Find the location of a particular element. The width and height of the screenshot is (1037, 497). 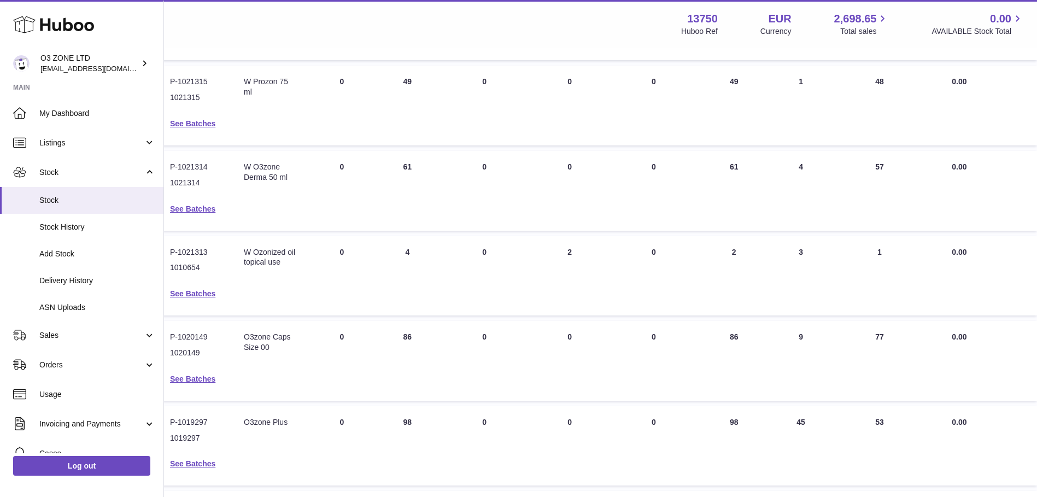

a: 2,698.65 Total sales is located at coordinates (861, 24).